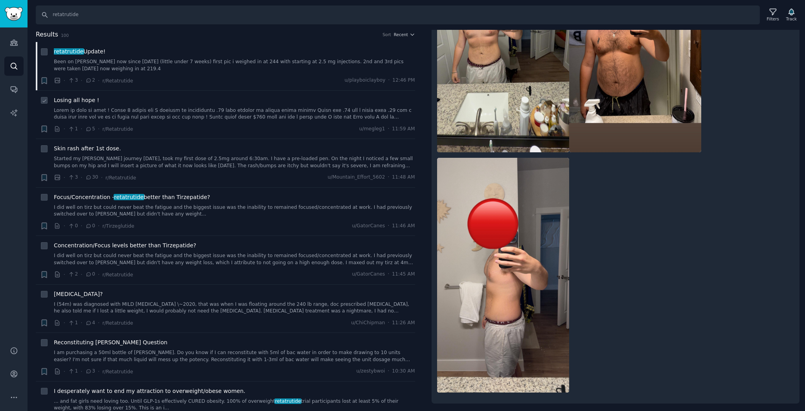  Describe the element at coordinates (79, 51) in the screenshot. I see `span: Update!` at that location.